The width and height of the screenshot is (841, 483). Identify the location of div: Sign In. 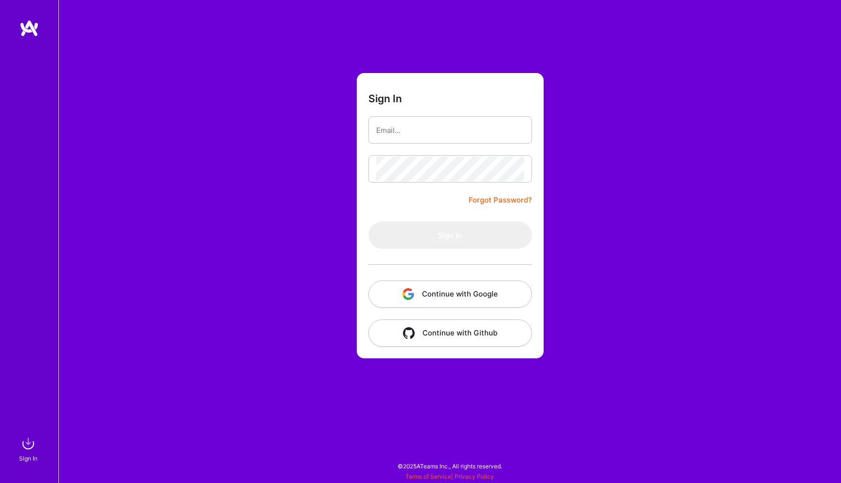
(28, 458).